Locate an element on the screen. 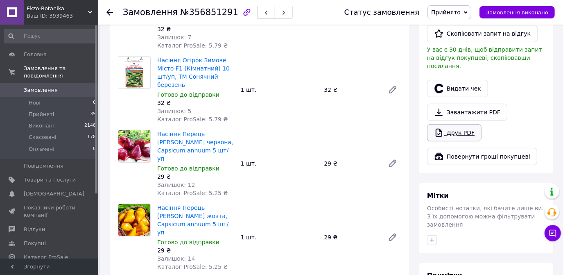  div: Статус замовлення is located at coordinates (382, 12).